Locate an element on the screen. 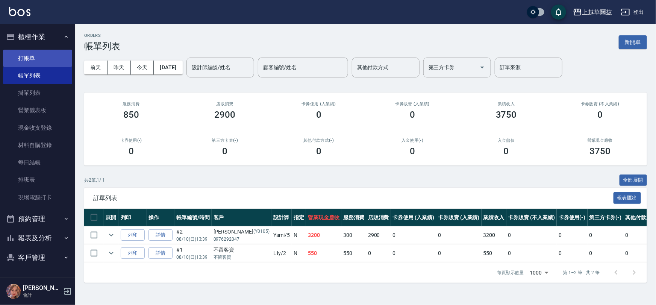 The height and width of the screenshot is (305, 656). h3: 服務消費 is located at coordinates (131, 104).